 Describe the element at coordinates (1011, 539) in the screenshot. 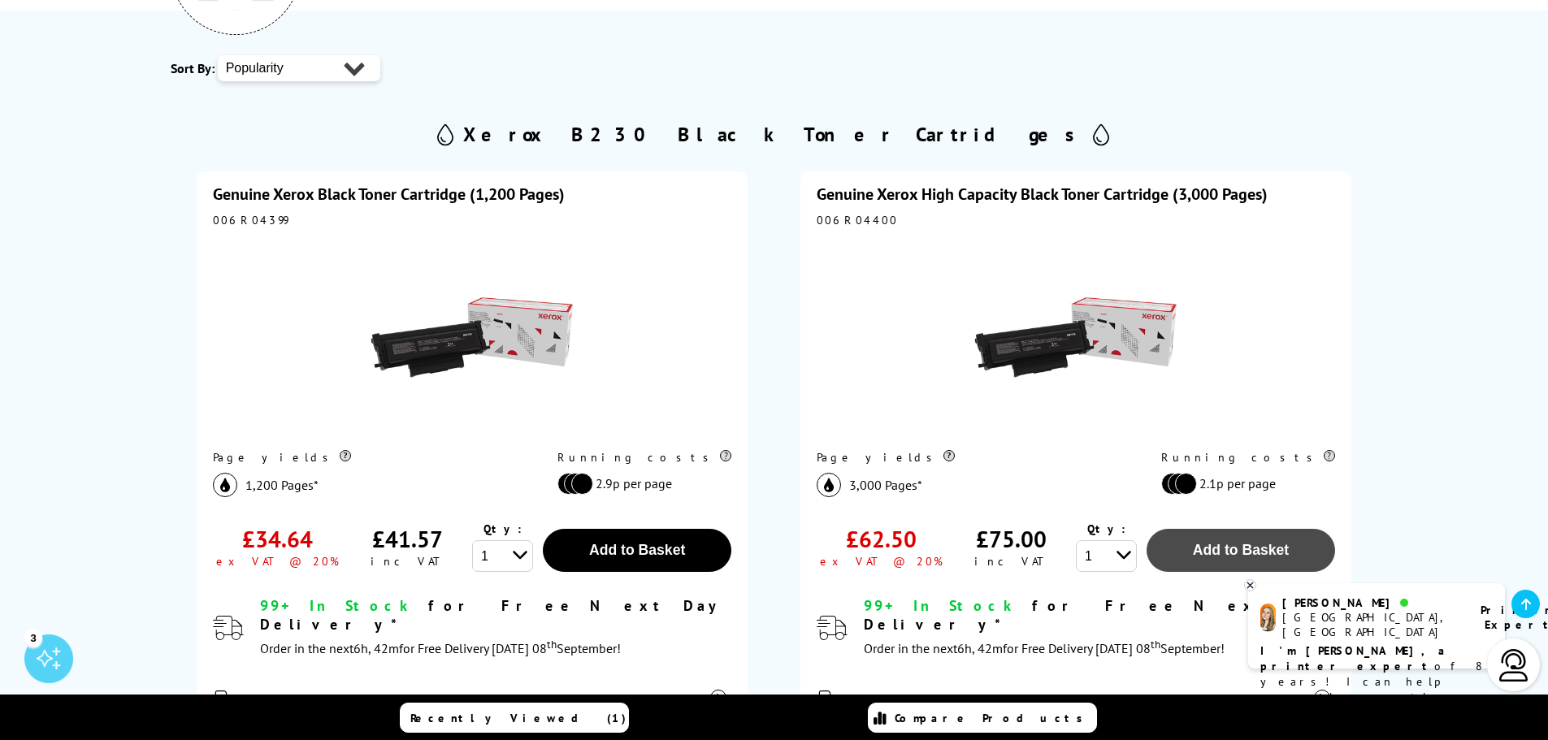

I see `div: £75.00` at that location.